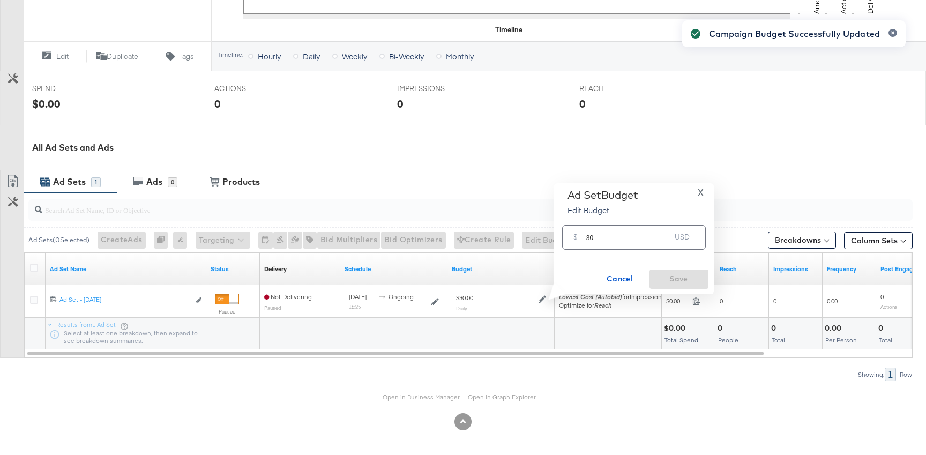 The height and width of the screenshot is (455, 926). What do you see at coordinates (612, 296) in the screenshot?
I see `span: for Impressions` at bounding box center [612, 296].